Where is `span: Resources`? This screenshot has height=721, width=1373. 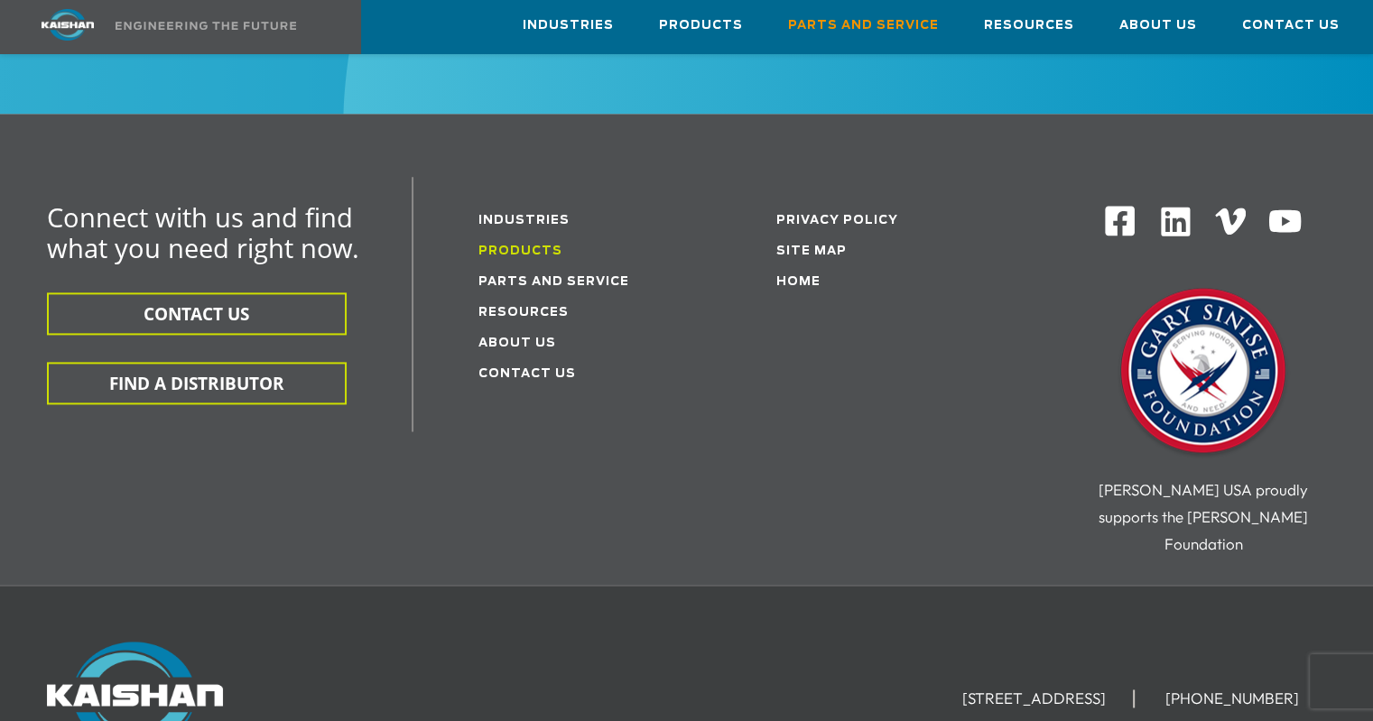 span: Resources is located at coordinates (1029, 25).